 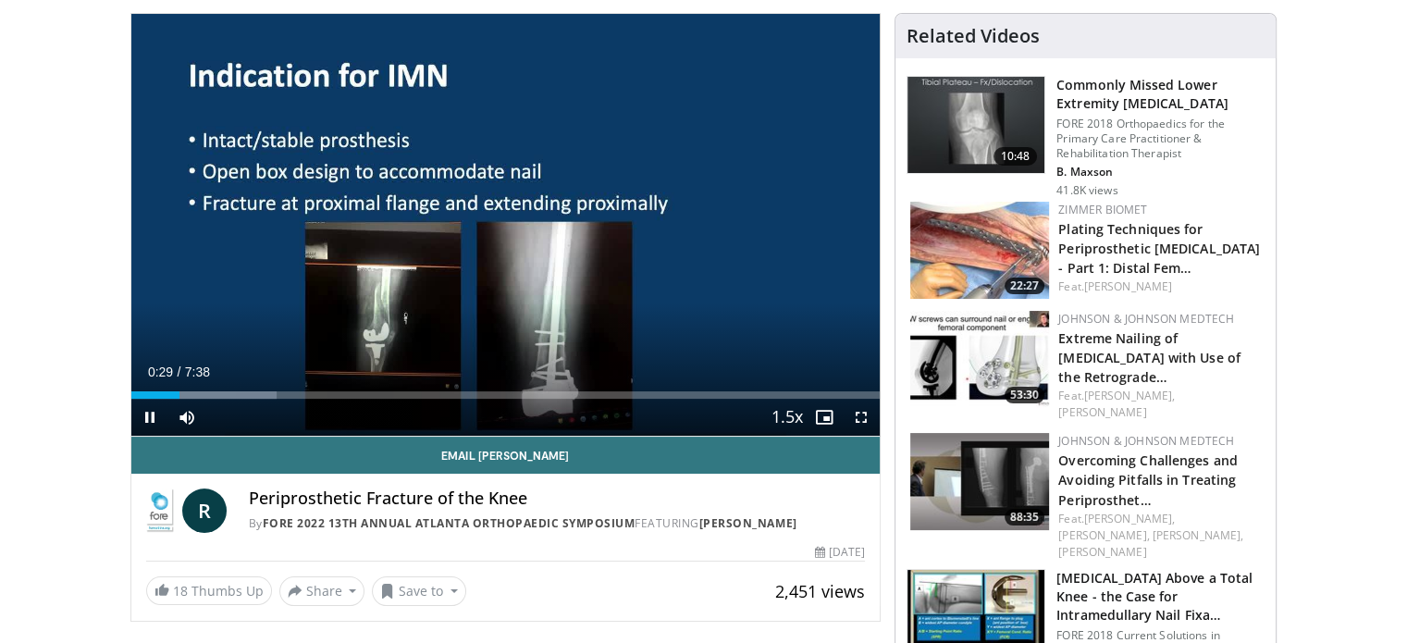 I want to click on a: Overcoming Challenges and Avoiding Pitfalls in Treating Periprosthet…, so click(x=1148, y=479).